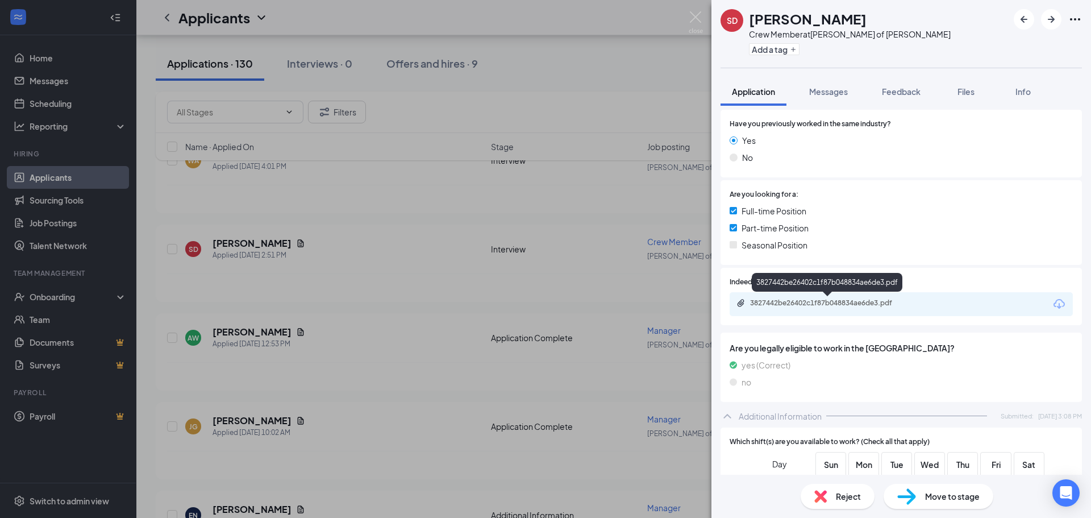 The image size is (1091, 518). Describe the element at coordinates (732, 20) in the screenshot. I see `div: SD` at that location.